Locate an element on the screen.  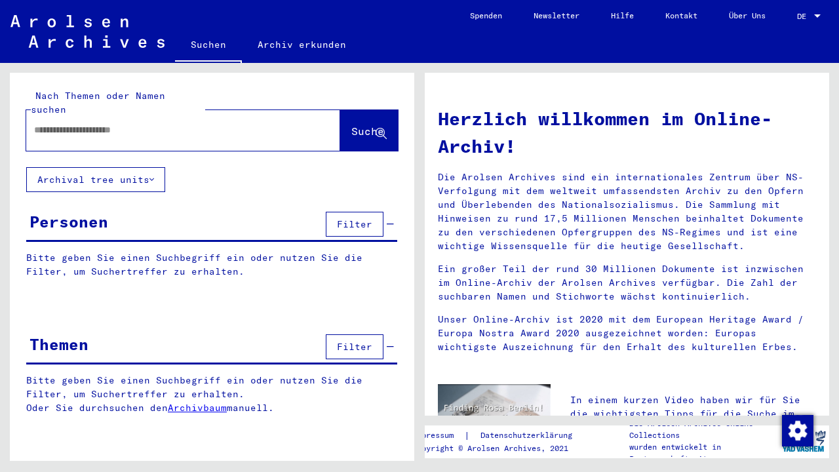
div: Personen is located at coordinates (69, 222).